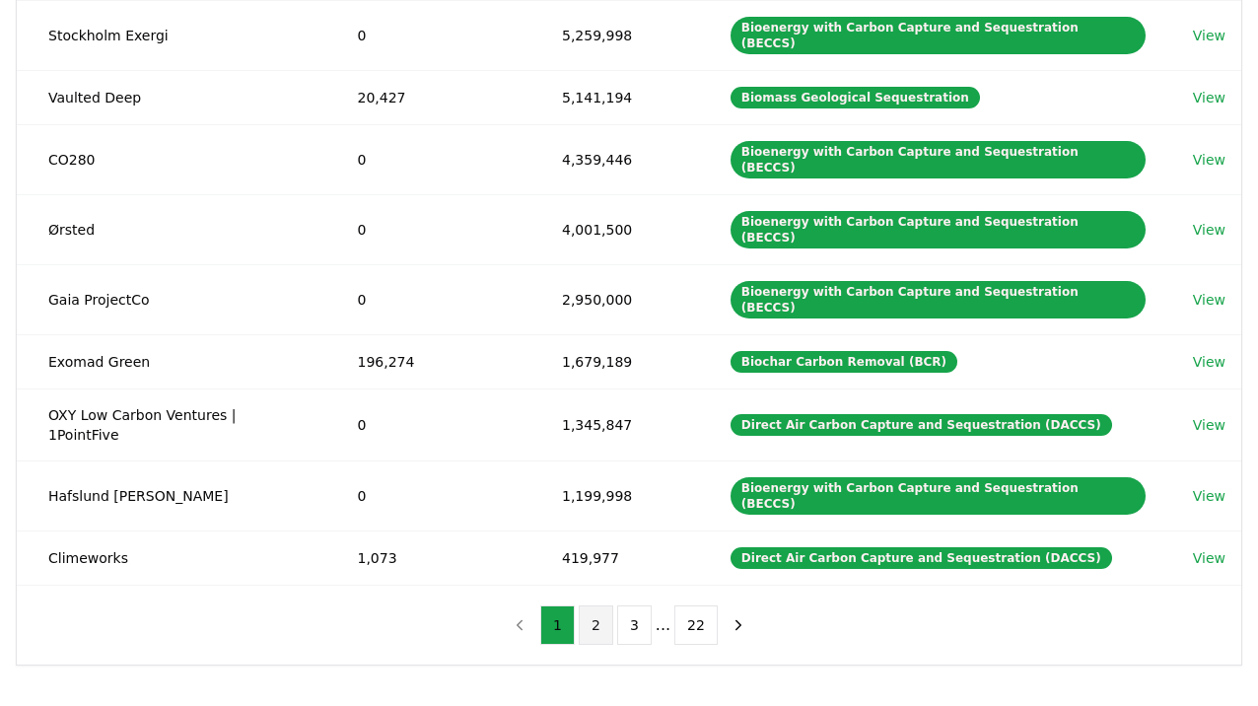  I want to click on td: 1,679,189, so click(614, 361).